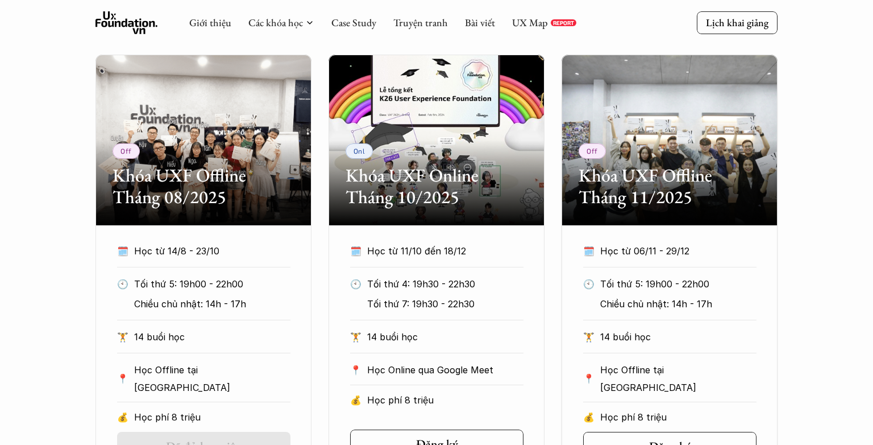 Image resolution: width=873 pixels, height=445 pixels. I want to click on a: Truyện tranh, so click(421, 22).